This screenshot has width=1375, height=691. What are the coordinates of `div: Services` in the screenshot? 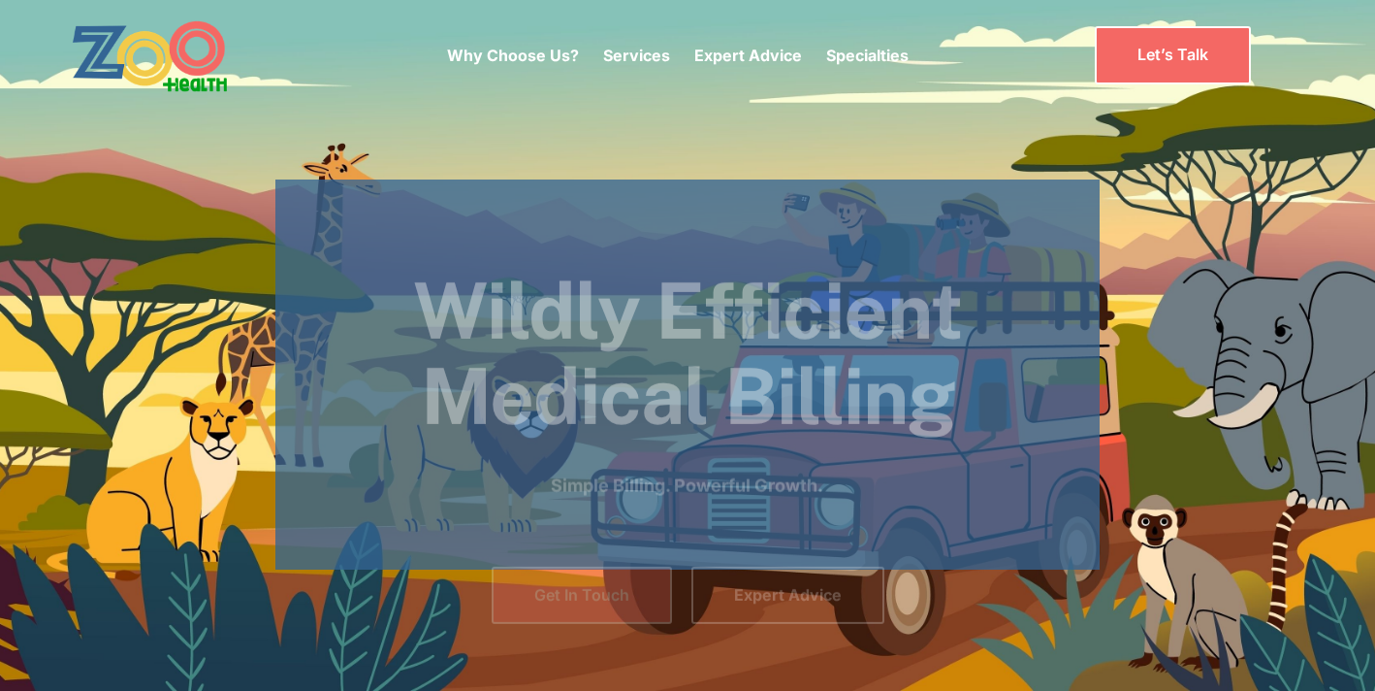 It's located at (636, 55).